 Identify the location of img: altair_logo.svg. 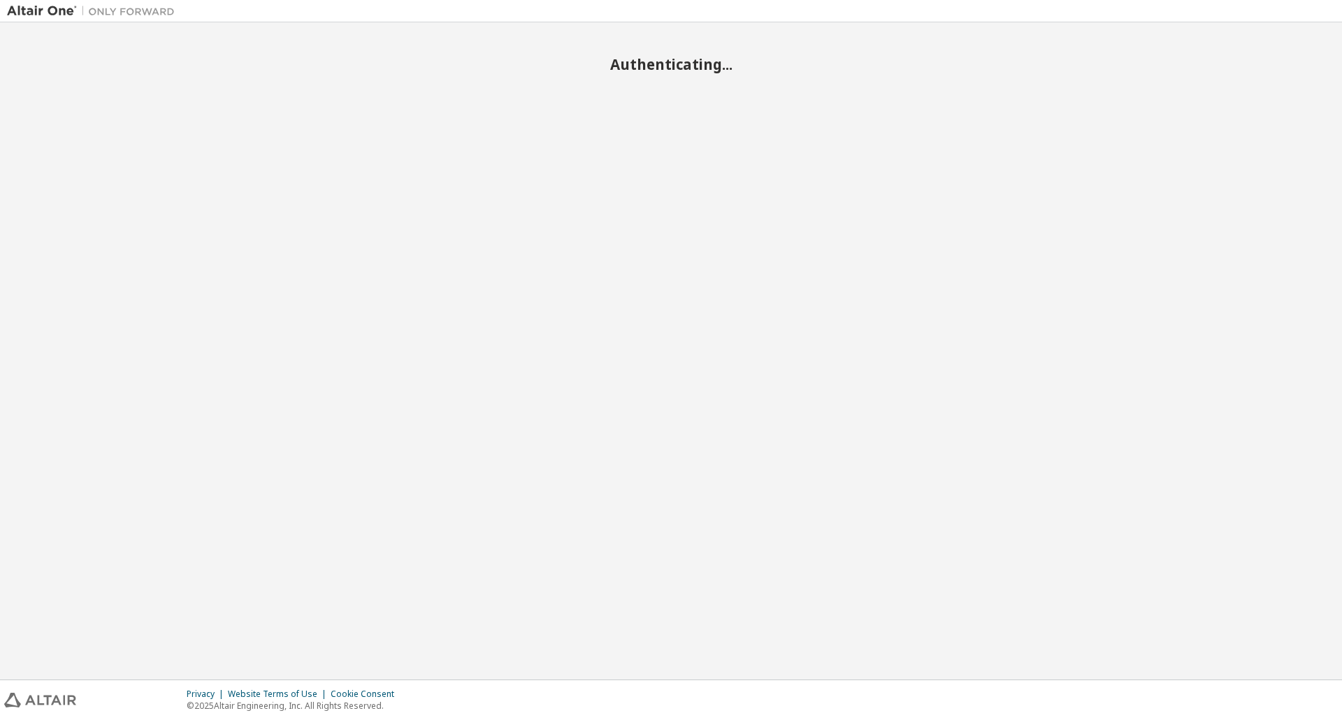
(40, 700).